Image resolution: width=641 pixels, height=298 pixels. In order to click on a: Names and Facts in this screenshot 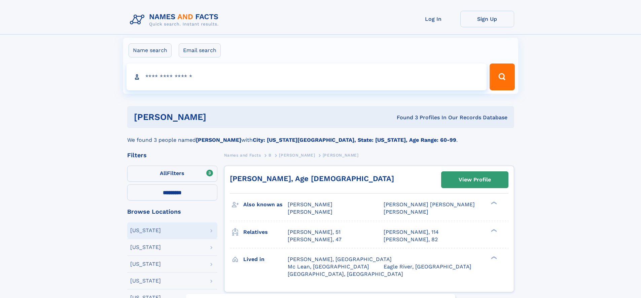, I will do `click(242, 155)`.